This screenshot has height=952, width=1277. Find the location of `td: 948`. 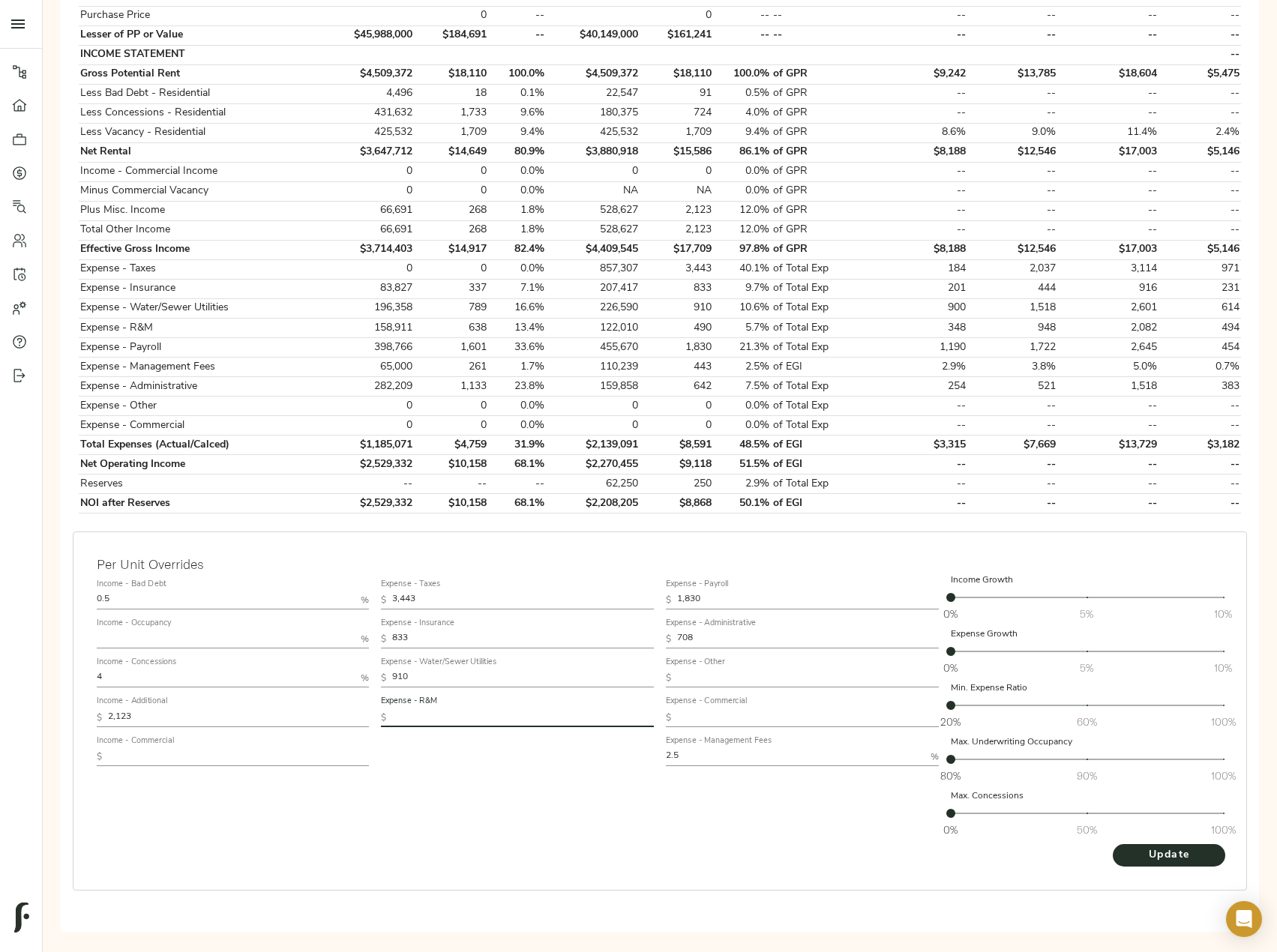

td: 948 is located at coordinates (1013, 328).